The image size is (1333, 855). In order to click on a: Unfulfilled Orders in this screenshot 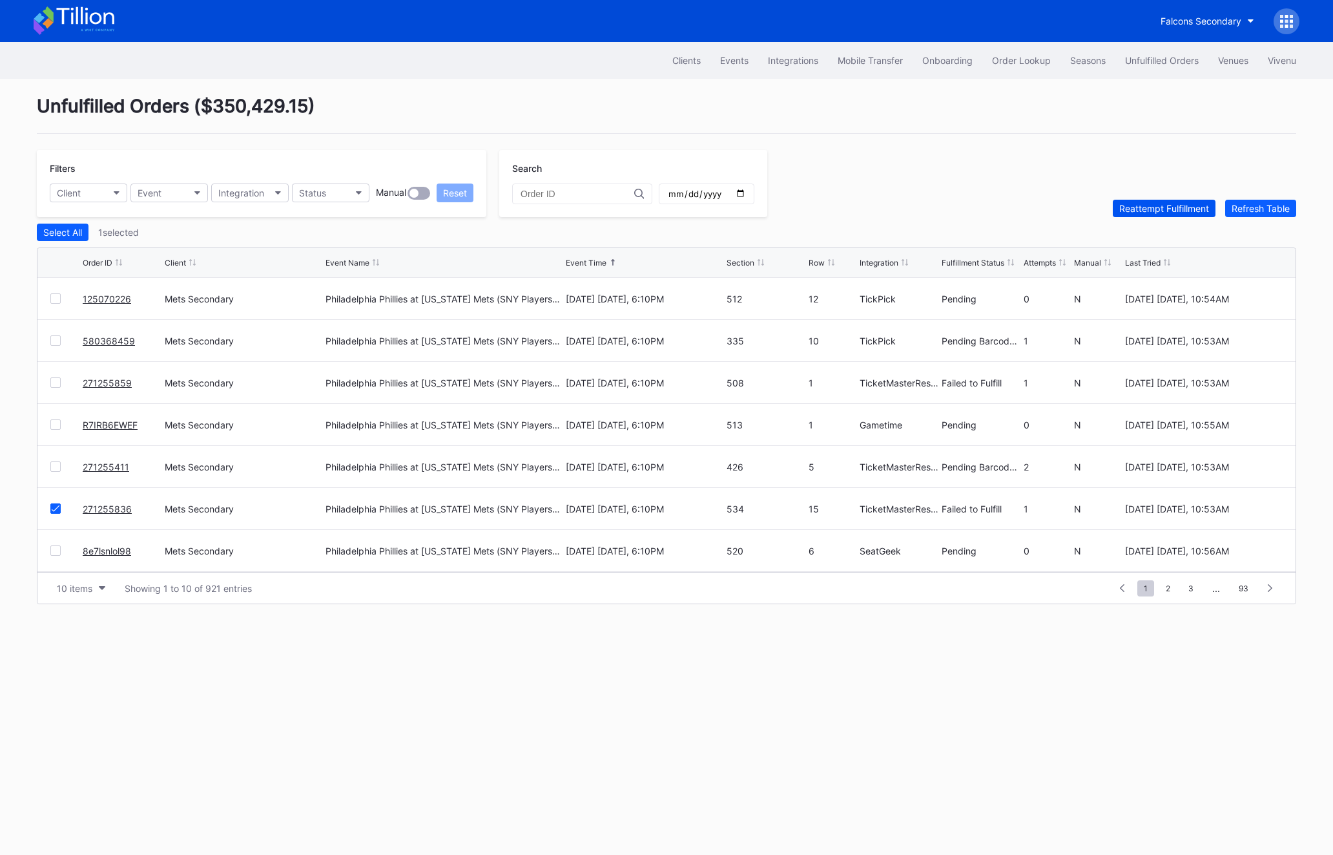, I will do `click(1162, 60)`.